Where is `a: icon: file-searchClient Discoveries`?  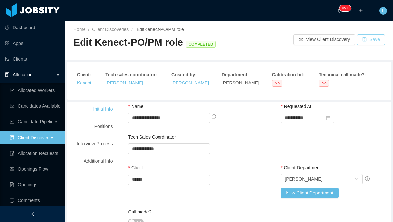 a: icon: file-searchClient Discoveries is located at coordinates (35, 137).